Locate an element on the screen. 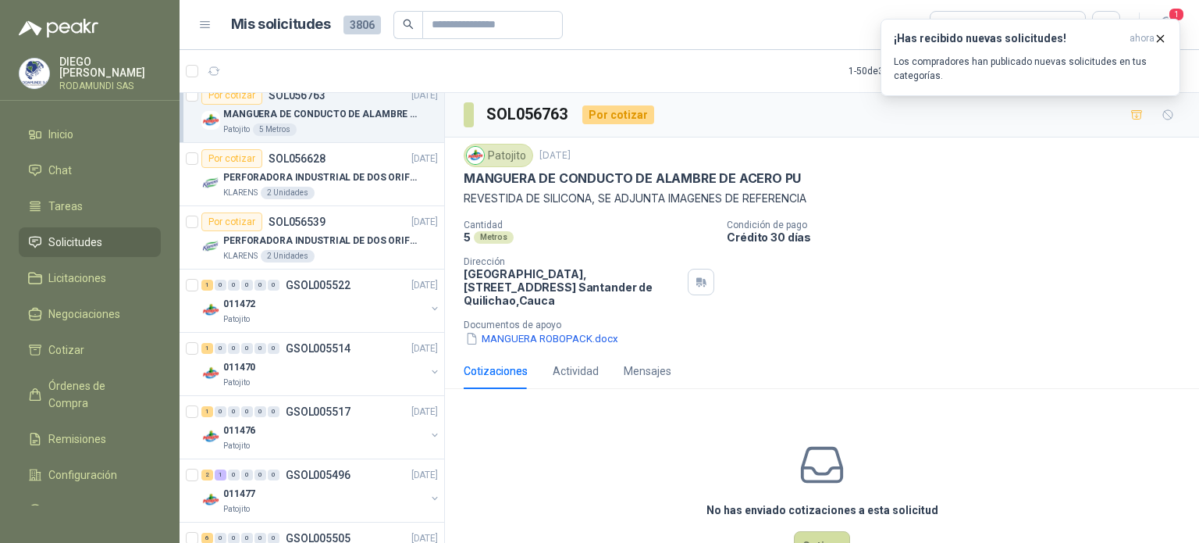 Image resolution: width=1199 pixels, height=543 pixels. p: GSOL005522 is located at coordinates (318, 285).